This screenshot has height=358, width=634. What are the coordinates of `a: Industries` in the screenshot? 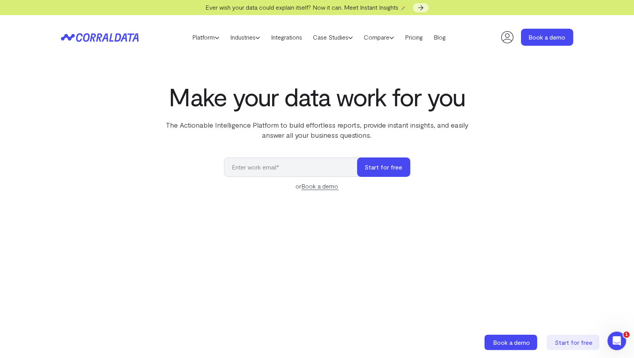 It's located at (245, 37).